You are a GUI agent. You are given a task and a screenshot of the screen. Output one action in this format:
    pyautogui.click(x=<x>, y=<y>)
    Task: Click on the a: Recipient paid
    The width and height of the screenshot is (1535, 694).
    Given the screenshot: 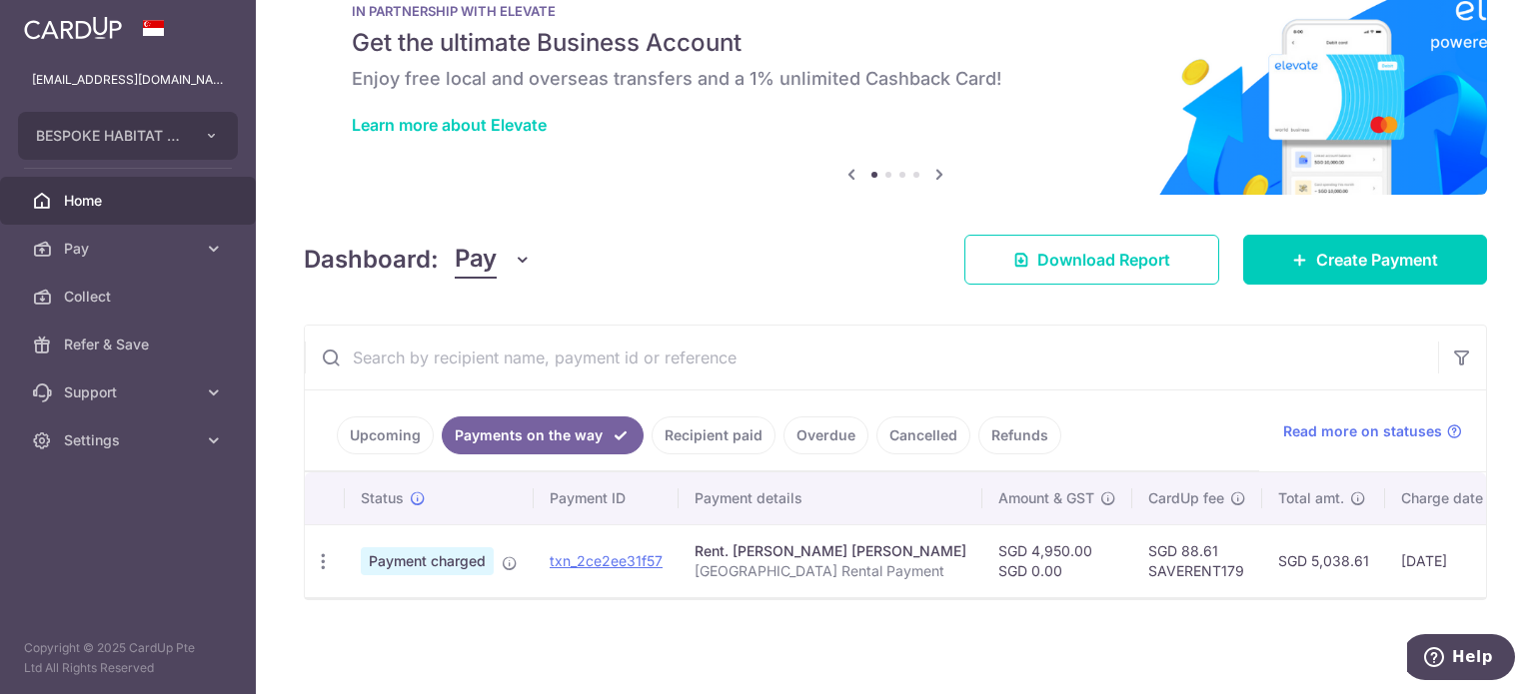 What is the action you would take?
    pyautogui.click(x=713, y=436)
    